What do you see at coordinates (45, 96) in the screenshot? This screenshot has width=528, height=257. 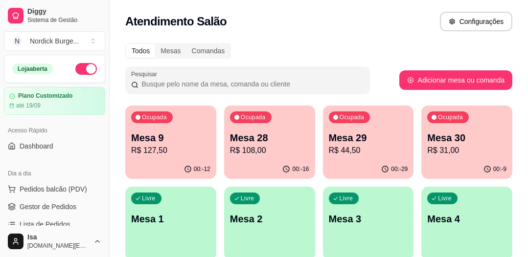 I see `article: Plano Customizado` at bounding box center [45, 96].